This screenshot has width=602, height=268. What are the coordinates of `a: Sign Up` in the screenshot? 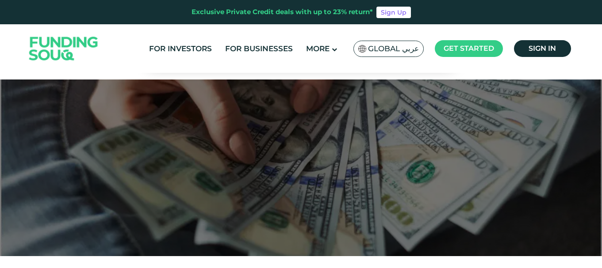 It's located at (394, 12).